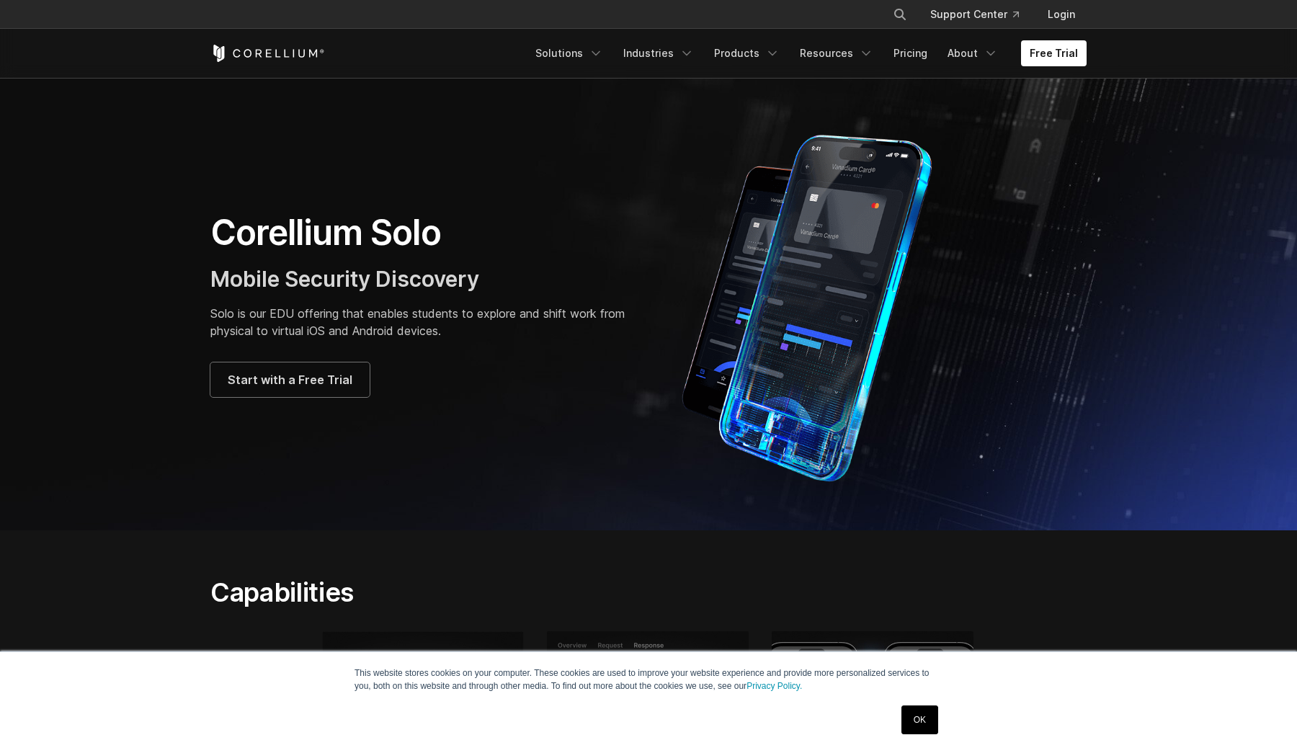 Image resolution: width=1297 pixels, height=753 pixels. Describe the element at coordinates (1061, 14) in the screenshot. I see `a: Login` at that location.